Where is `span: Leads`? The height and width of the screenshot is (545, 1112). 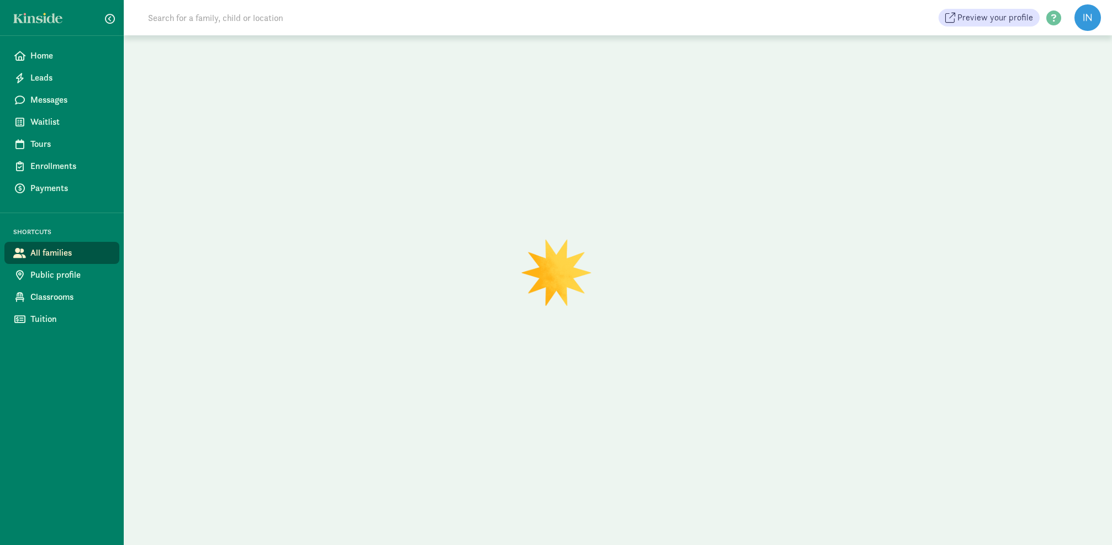
span: Leads is located at coordinates (70, 78).